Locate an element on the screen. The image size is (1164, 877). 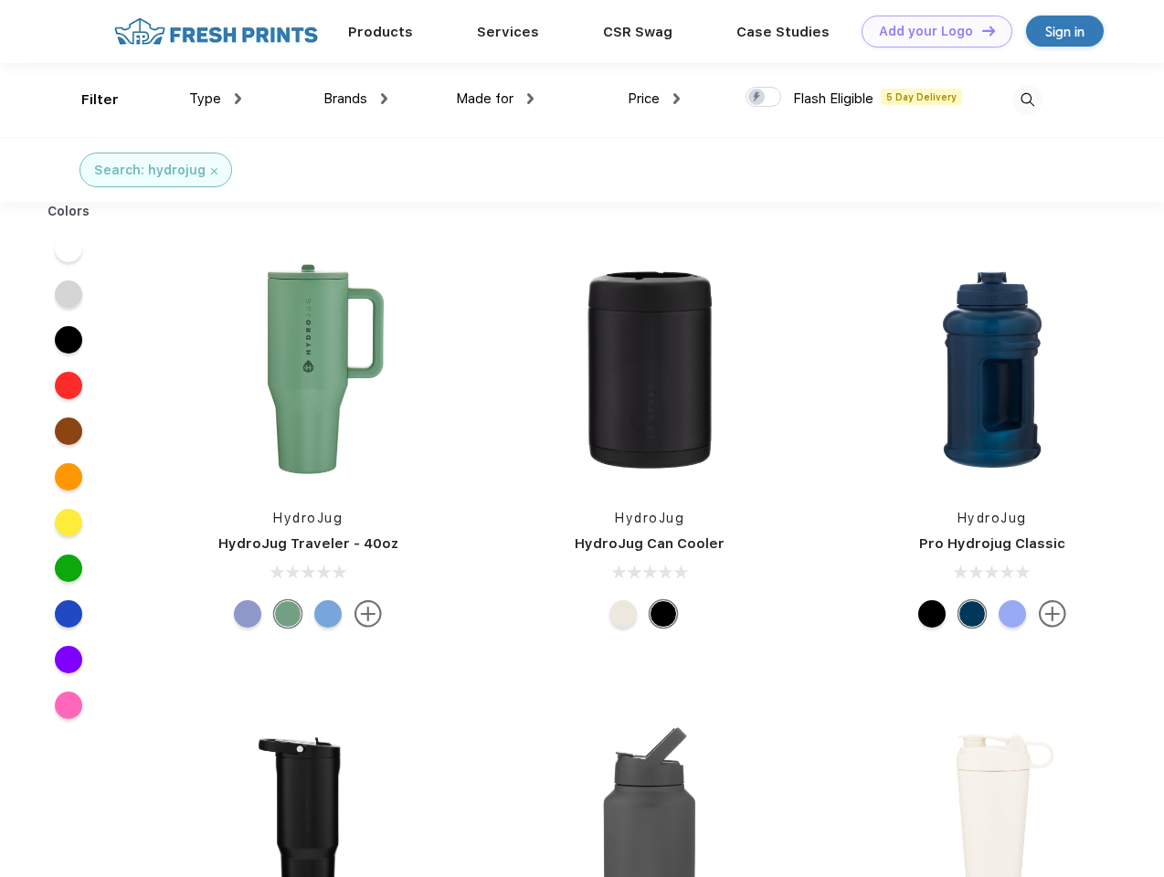
img: DT is located at coordinates (989, 30).